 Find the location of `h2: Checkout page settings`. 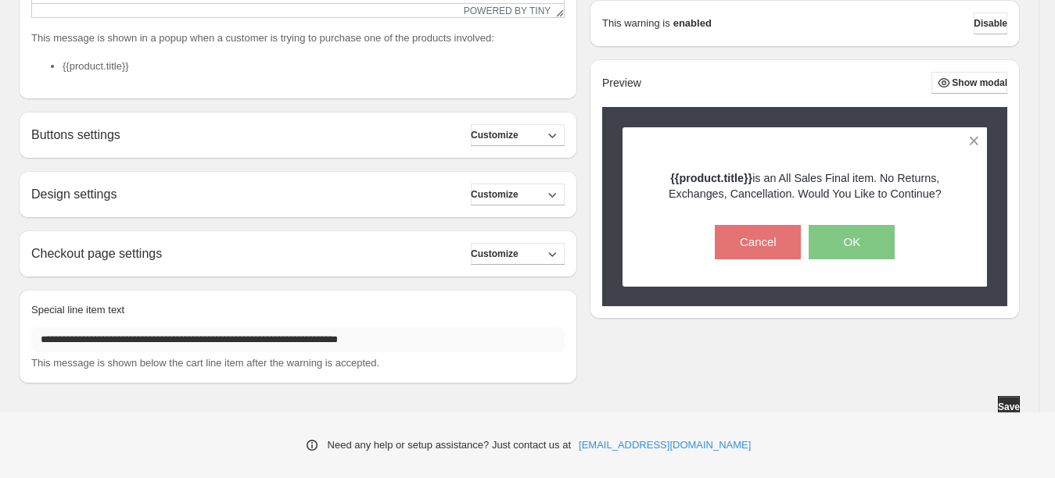

h2: Checkout page settings is located at coordinates (96, 253).